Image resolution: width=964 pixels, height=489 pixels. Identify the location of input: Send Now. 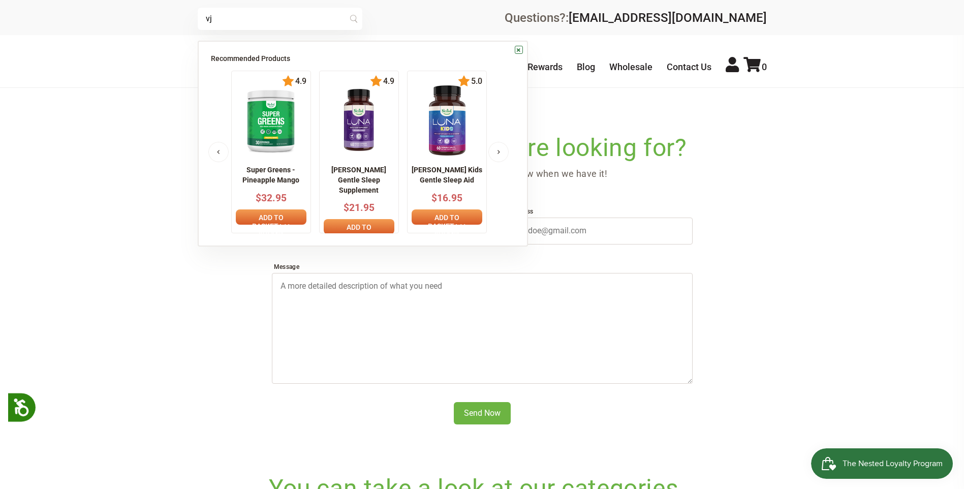
(482, 413).